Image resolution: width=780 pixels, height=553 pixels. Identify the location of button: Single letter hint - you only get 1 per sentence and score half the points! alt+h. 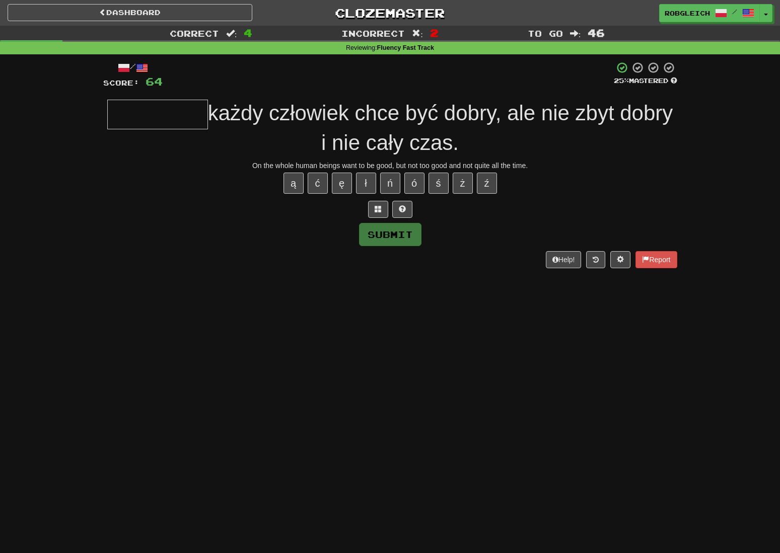
(402, 209).